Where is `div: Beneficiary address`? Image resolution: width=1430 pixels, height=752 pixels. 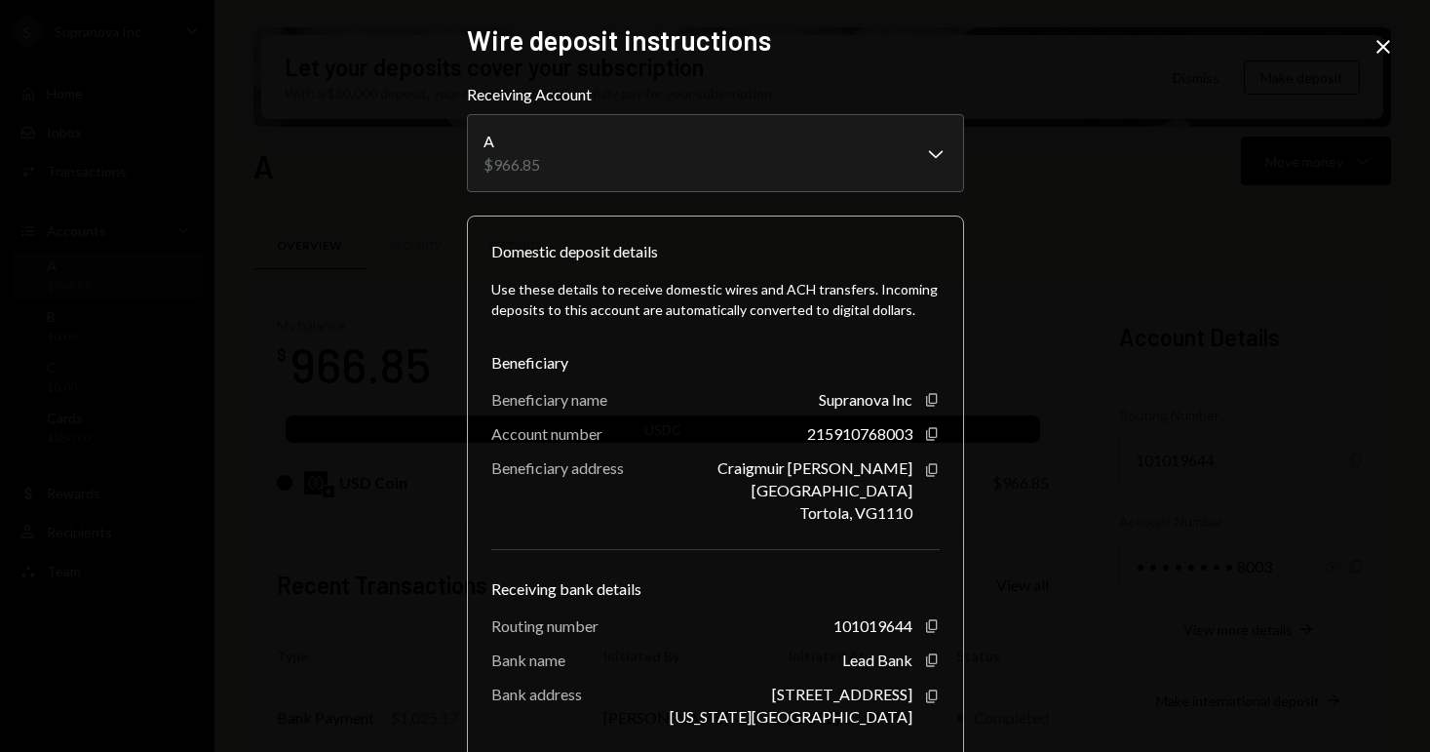 div: Beneficiary address is located at coordinates (558, 467).